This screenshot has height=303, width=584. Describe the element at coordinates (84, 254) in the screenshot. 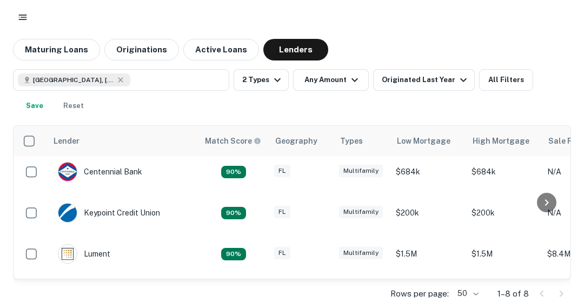

I see `div: Lument` at that location.